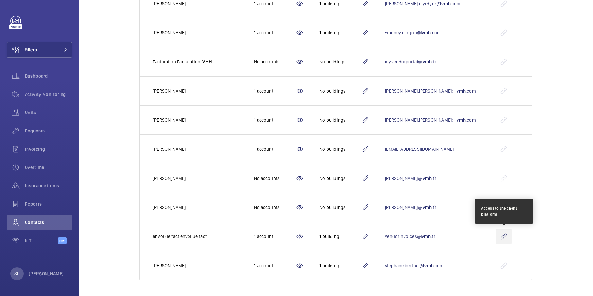 The width and height of the screenshot is (593, 296). I want to click on span: Requests, so click(48, 131).